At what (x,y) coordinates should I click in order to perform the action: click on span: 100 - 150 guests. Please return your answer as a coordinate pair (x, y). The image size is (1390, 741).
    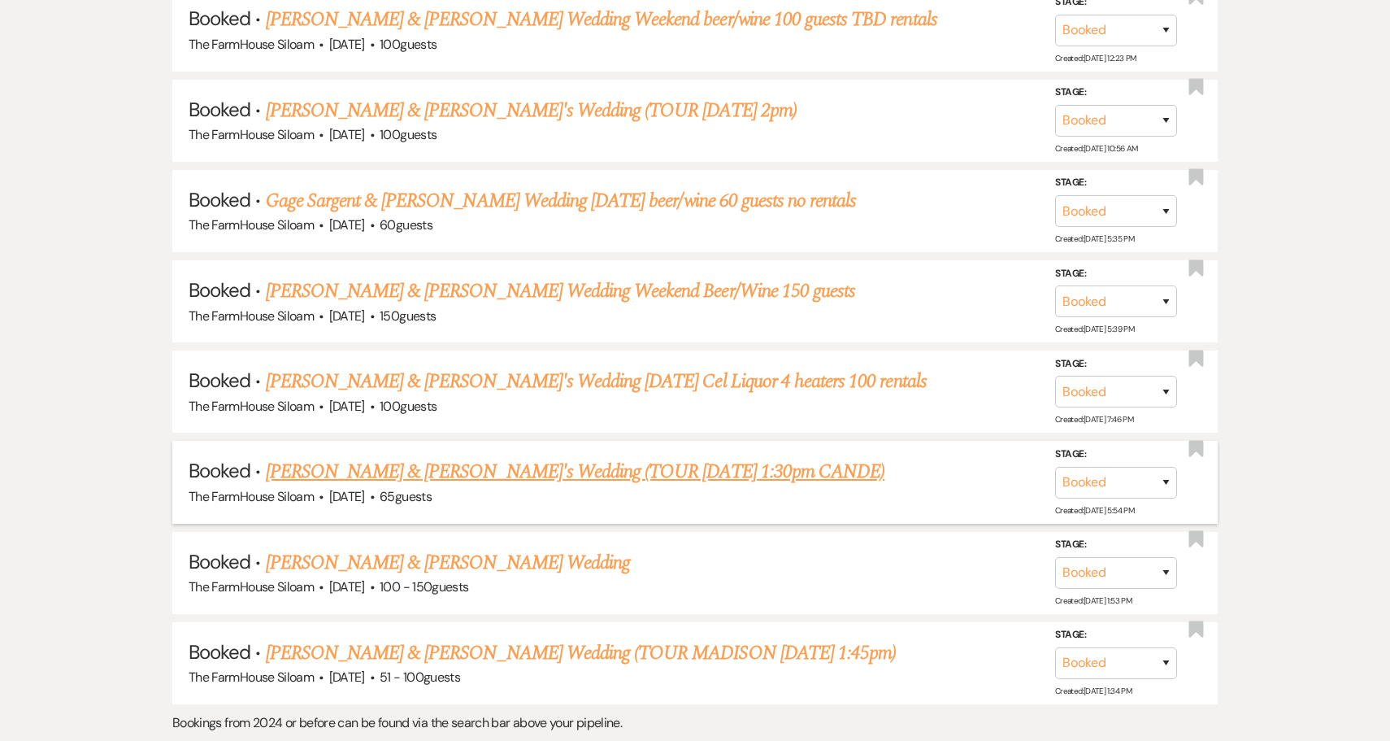
    Looking at the image, I should click on (424, 586).